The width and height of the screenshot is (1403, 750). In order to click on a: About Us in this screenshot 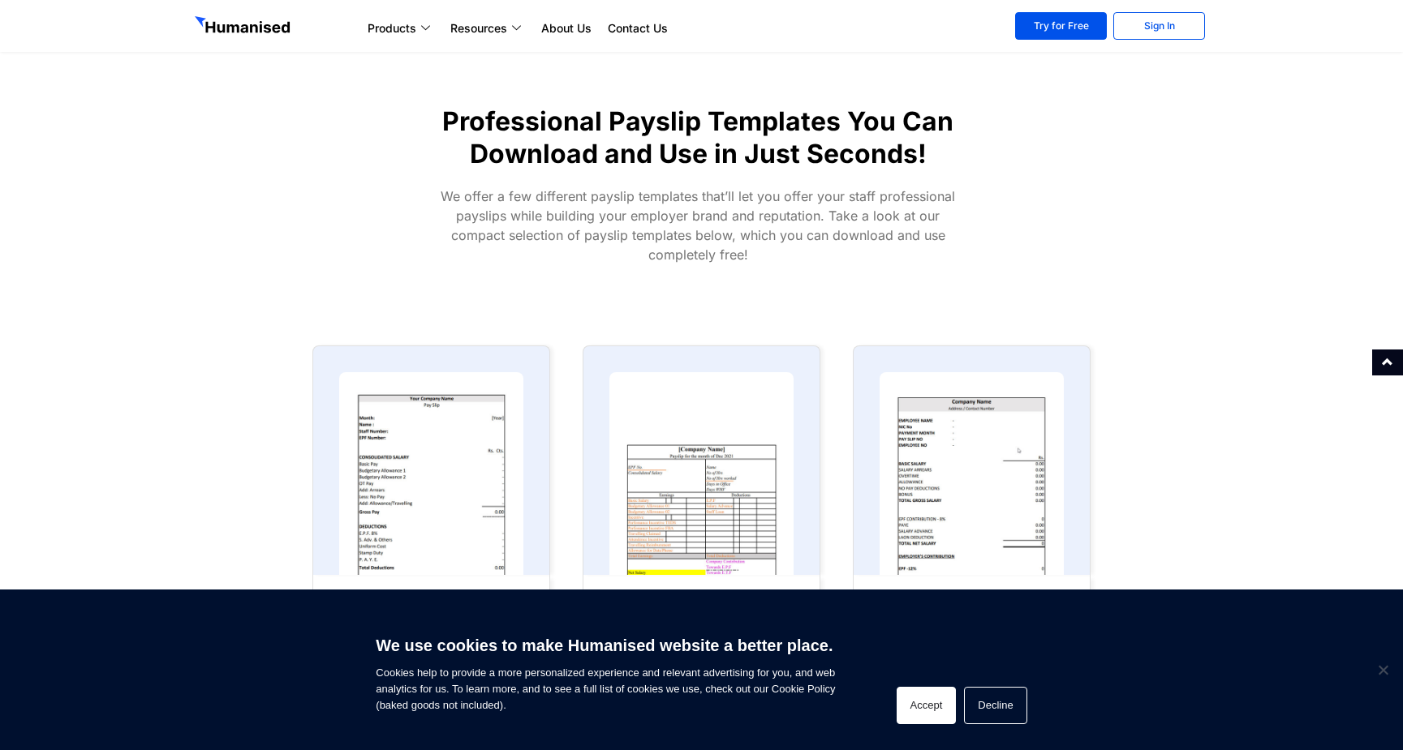, I will do `click(566, 28)`.